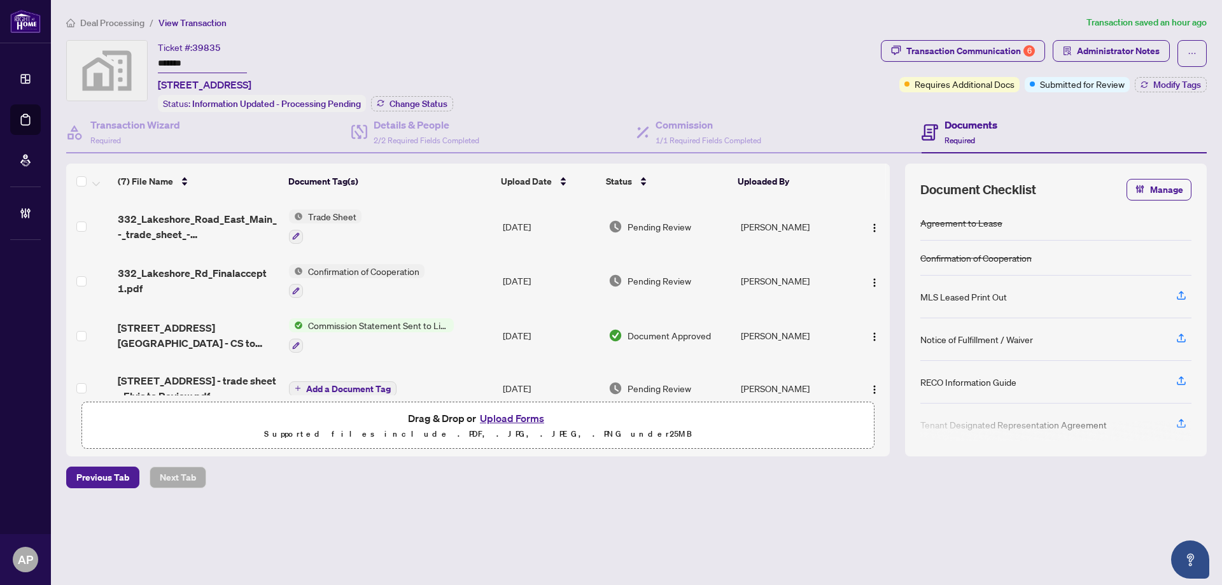 Image resolution: width=1222 pixels, height=585 pixels. Describe the element at coordinates (348, 389) in the screenshot. I see `span: Add a Document Tag` at that location.